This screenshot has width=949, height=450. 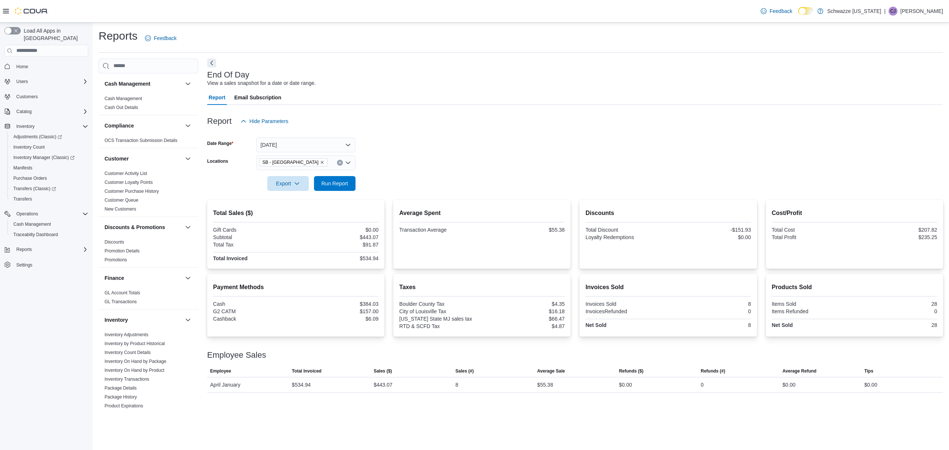 I want to click on div: Invoices Sold, so click(x=626, y=304).